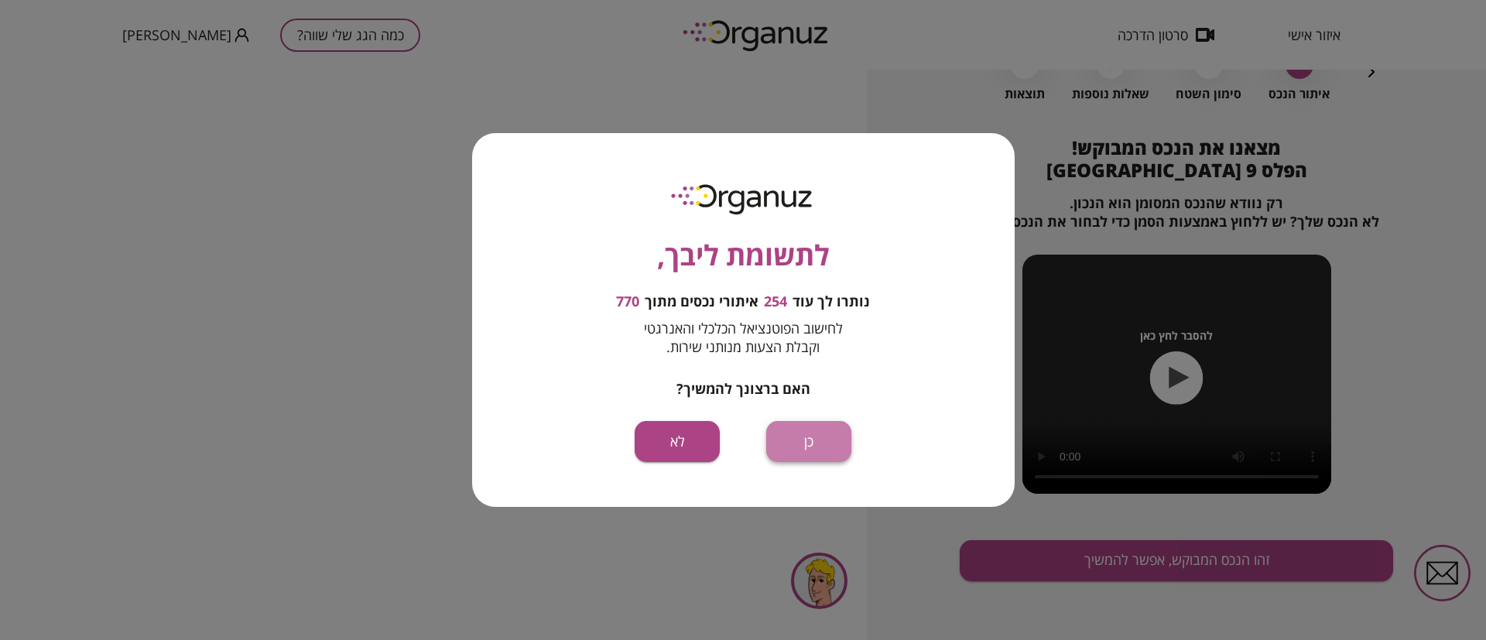 This screenshot has height=640, width=1486. Describe the element at coordinates (628, 302) in the screenshot. I see `span: 770` at that location.